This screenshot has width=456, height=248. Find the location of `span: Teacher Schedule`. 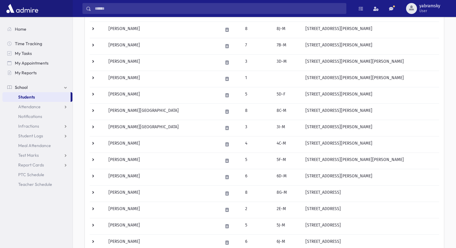

span: Teacher Schedule is located at coordinates (35, 184).